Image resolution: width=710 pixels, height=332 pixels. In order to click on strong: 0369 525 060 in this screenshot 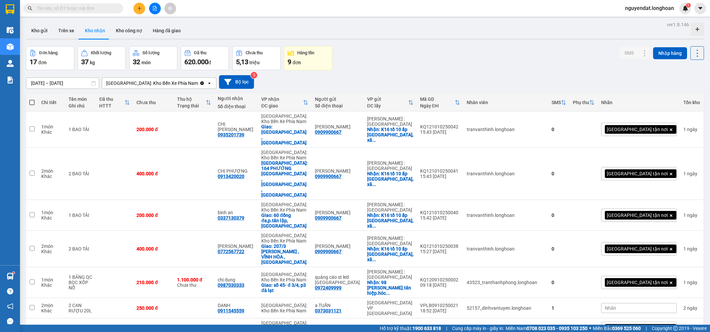, I will do `click(626, 328)`.